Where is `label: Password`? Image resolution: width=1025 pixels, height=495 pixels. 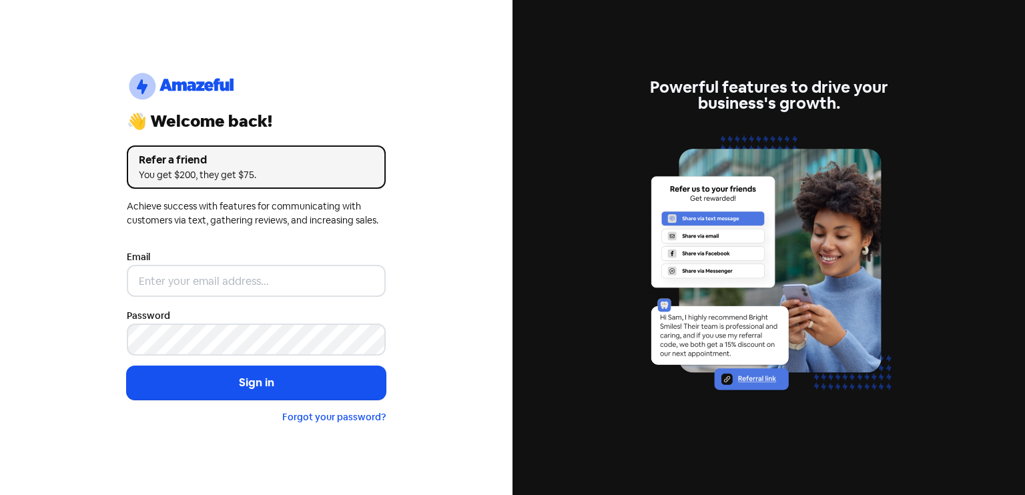
label: Password is located at coordinates (148, 316).